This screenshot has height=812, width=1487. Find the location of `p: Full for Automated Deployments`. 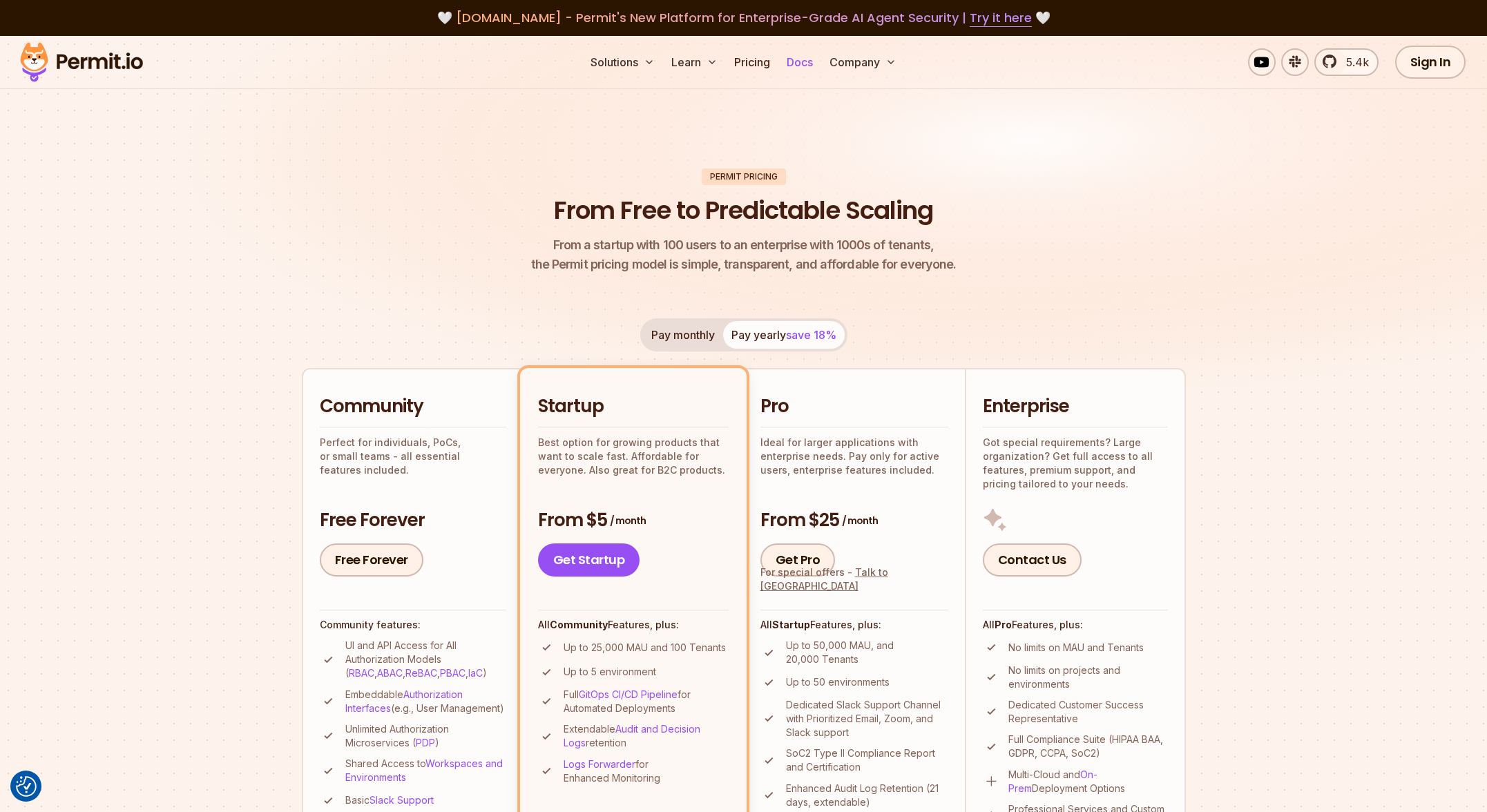

p: Full for Automated Deployments is located at coordinates (645, 701).